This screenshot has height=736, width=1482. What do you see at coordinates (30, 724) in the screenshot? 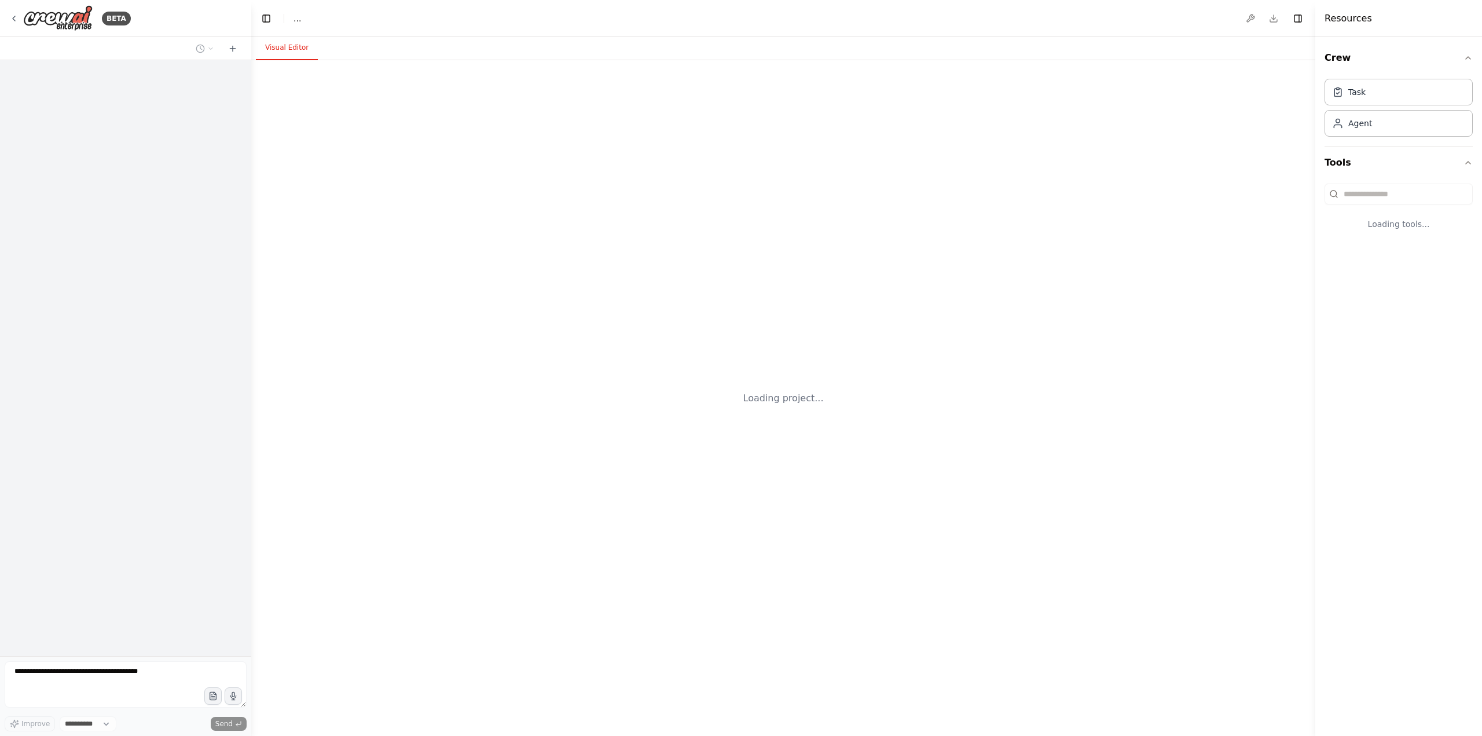
I see `button: Improve` at bounding box center [30, 724].